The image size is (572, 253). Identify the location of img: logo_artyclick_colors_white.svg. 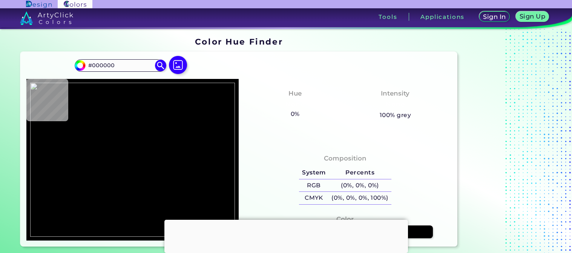
(46, 18).